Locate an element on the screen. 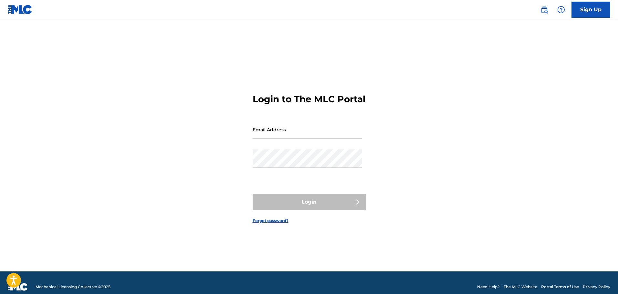 Image resolution: width=618 pixels, height=294 pixels. img: logo is located at coordinates (18, 287).